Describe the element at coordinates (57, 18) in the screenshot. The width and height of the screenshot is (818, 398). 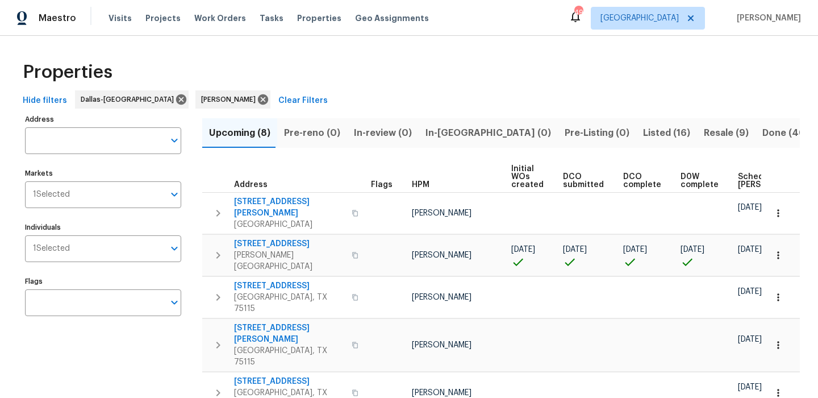
I see `span: Maestro` at that location.